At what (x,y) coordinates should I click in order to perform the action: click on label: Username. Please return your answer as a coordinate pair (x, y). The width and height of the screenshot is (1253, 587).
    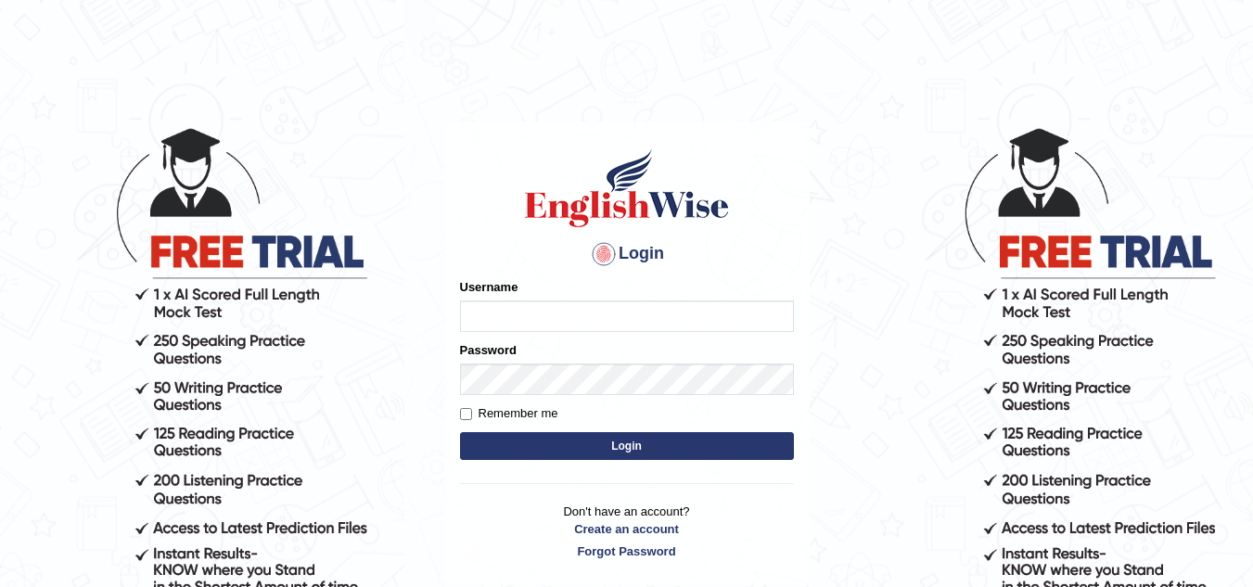
    Looking at the image, I should click on (489, 287).